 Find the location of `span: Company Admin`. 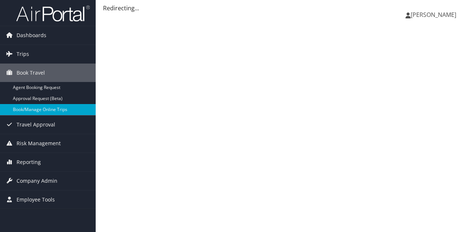

span: Company Admin is located at coordinates (37, 181).